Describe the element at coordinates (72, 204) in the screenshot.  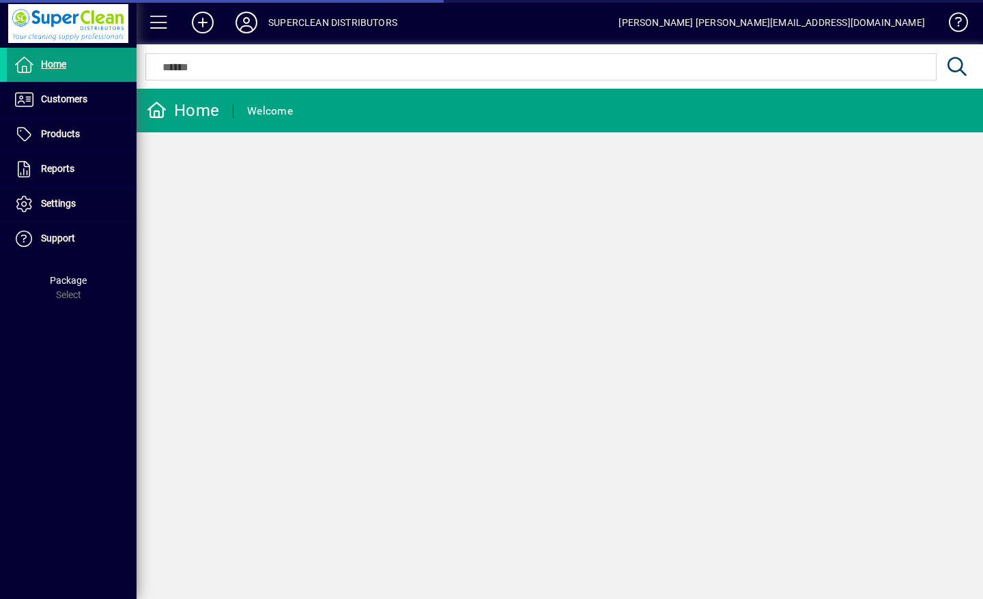
I see `a: Settings` at that location.